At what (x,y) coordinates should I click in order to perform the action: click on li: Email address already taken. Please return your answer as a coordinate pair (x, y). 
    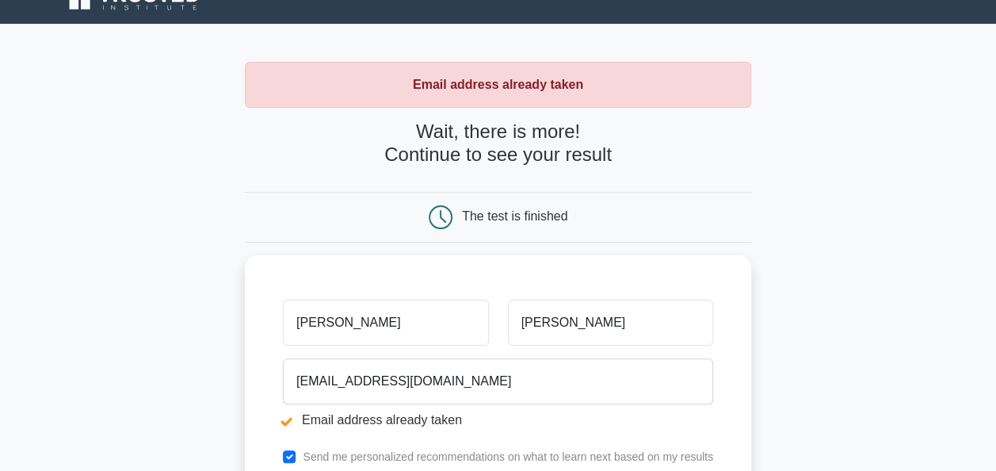
    Looking at the image, I should click on (498, 420).